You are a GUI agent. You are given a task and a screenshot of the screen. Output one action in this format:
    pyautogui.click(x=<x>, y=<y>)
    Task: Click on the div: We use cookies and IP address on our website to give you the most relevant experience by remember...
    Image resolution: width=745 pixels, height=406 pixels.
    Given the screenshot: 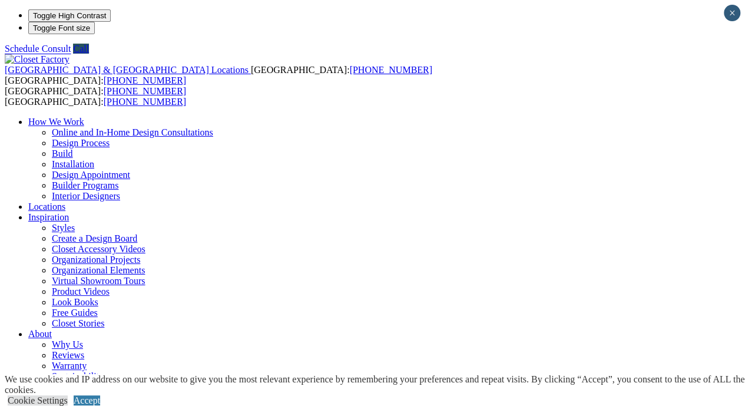 What is the action you would take?
    pyautogui.click(x=375, y=385)
    